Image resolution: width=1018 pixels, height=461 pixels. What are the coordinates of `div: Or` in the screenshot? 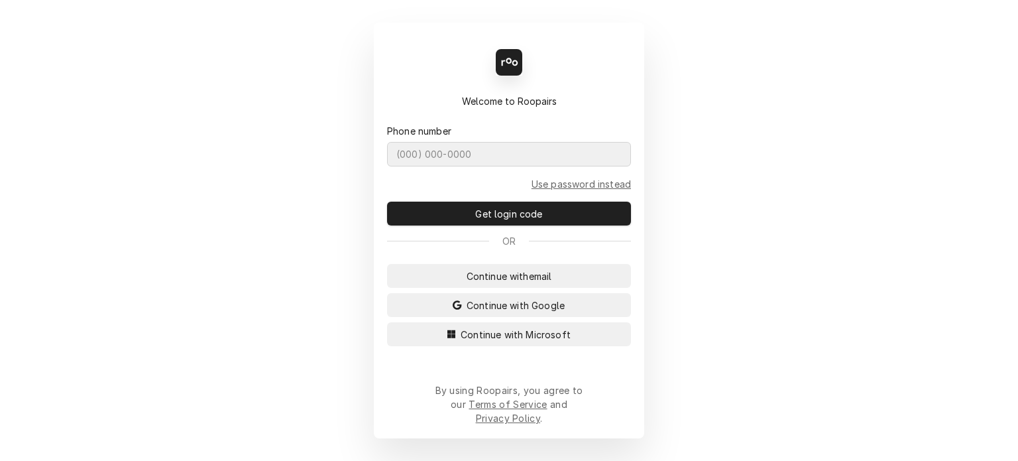 It's located at (509, 241).